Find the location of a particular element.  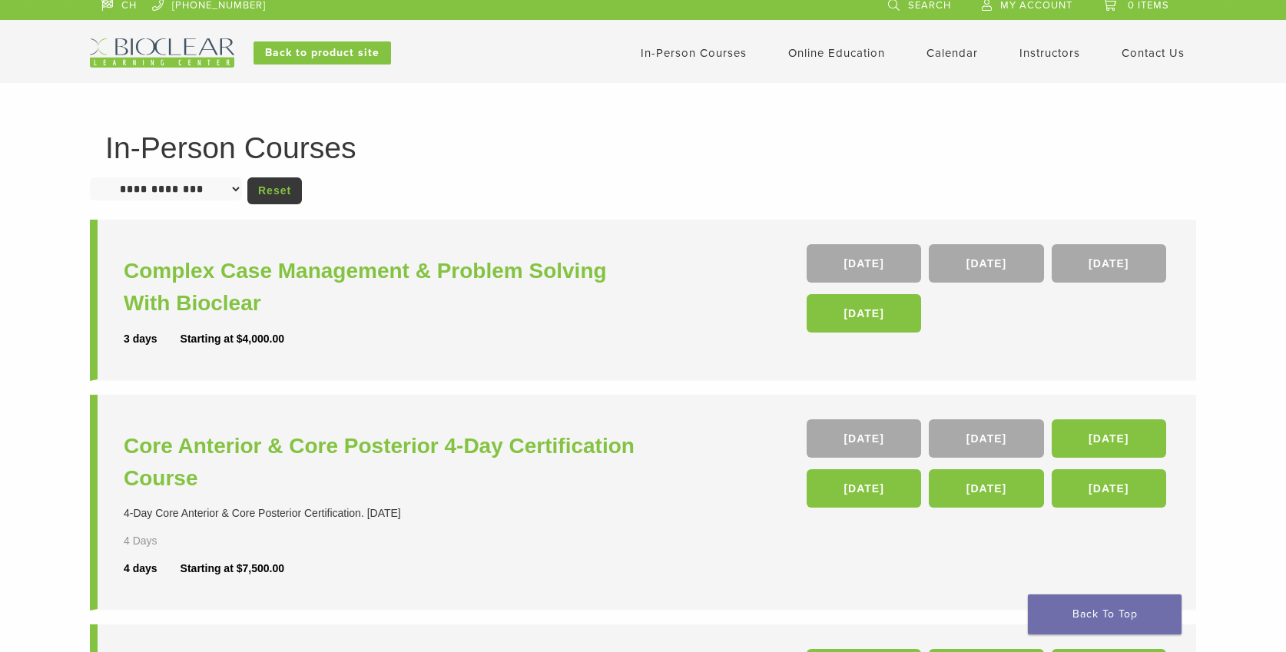

a: Instructors is located at coordinates (1050, 53).